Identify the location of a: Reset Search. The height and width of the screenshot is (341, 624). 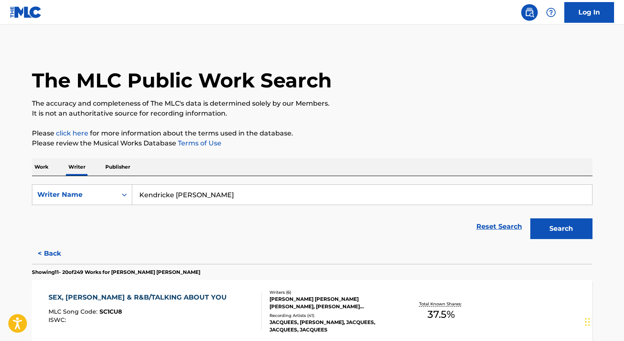
(499, 227).